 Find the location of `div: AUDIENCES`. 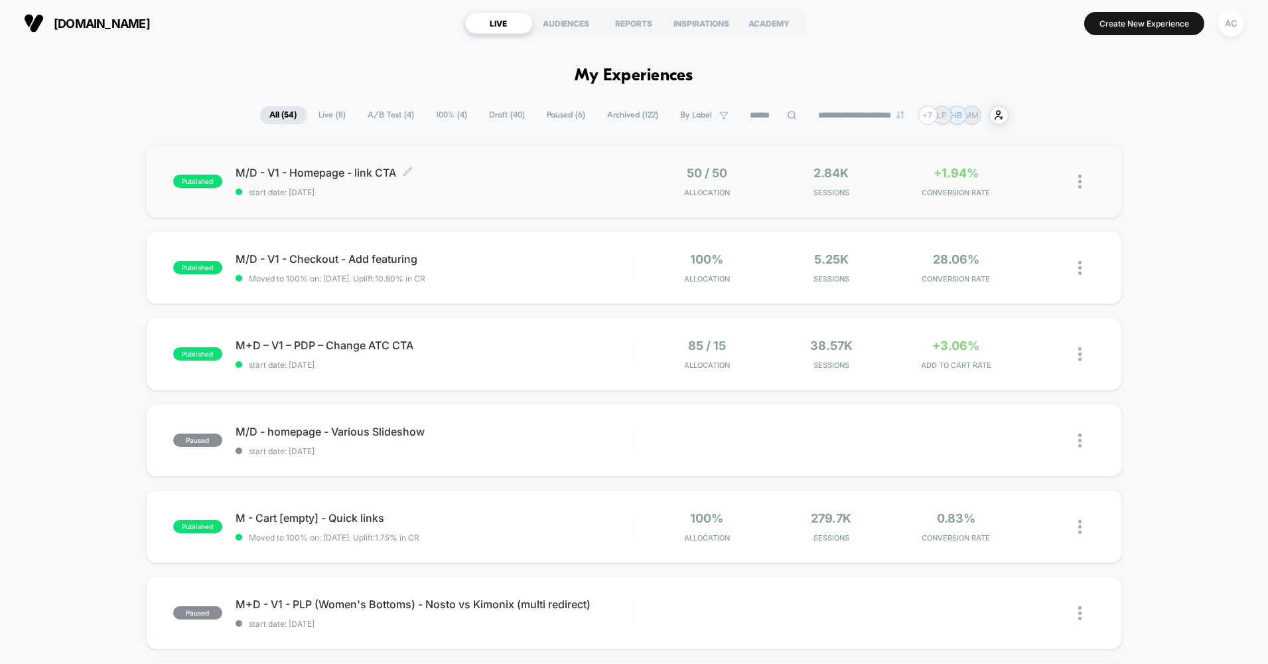

div: AUDIENCES is located at coordinates (567, 23).